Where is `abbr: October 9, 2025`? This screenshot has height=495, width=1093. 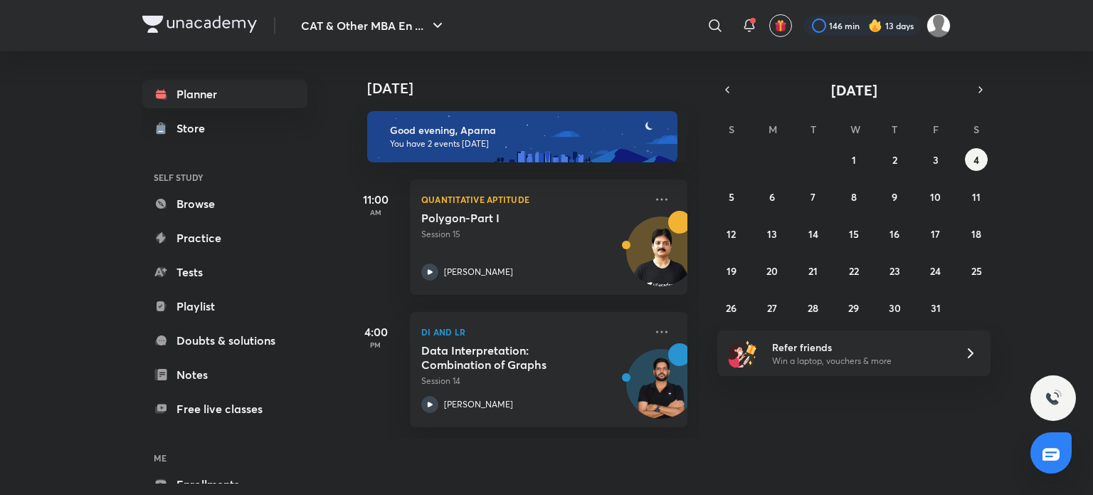 abbr: October 9, 2025 is located at coordinates (895, 196).